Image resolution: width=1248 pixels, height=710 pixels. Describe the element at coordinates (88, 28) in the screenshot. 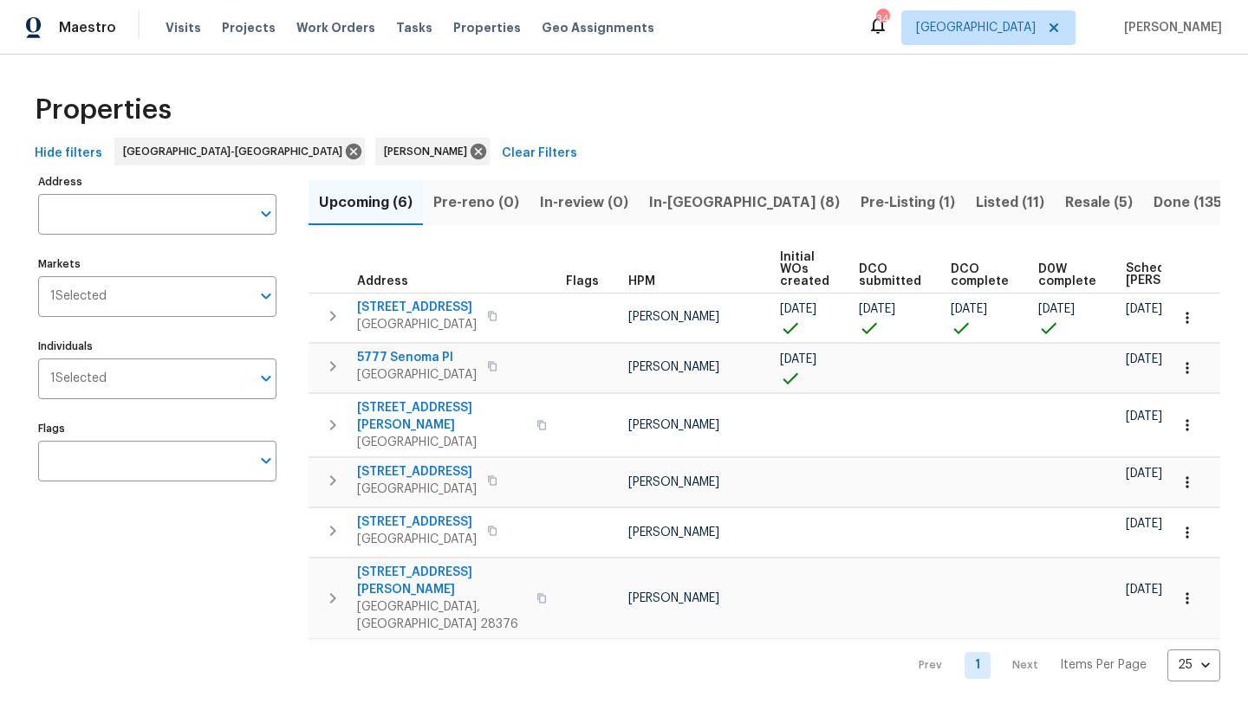

I see `span: Maestro` at that location.